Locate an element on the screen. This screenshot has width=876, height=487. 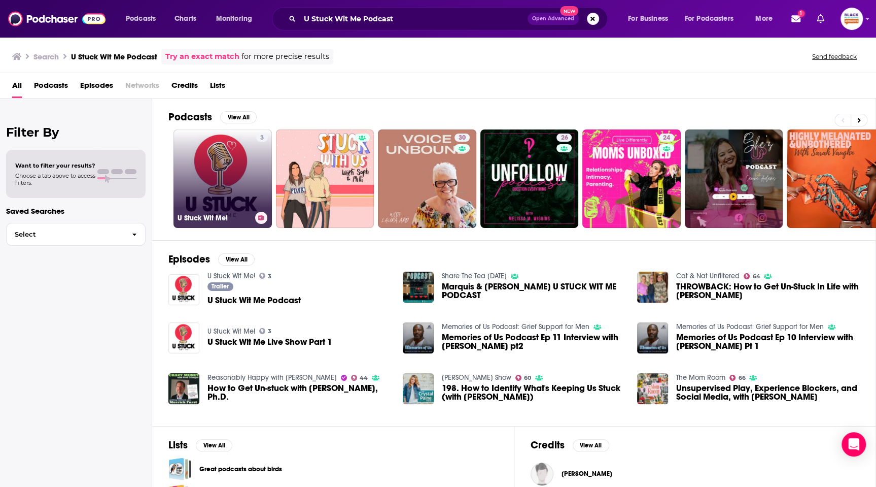
img: Unsupervised Play, Experience Blockers, and Social Media, with Tessa Stuckey is located at coordinates (652, 388).